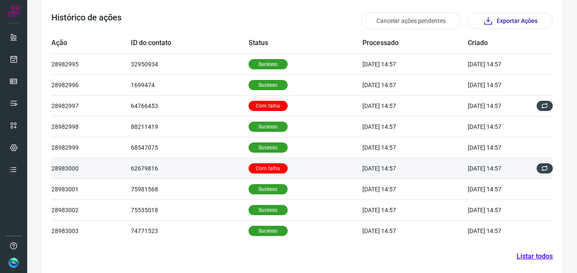  What do you see at coordinates (91, 209) in the screenshot?
I see `td: 28983002` at bounding box center [91, 209].